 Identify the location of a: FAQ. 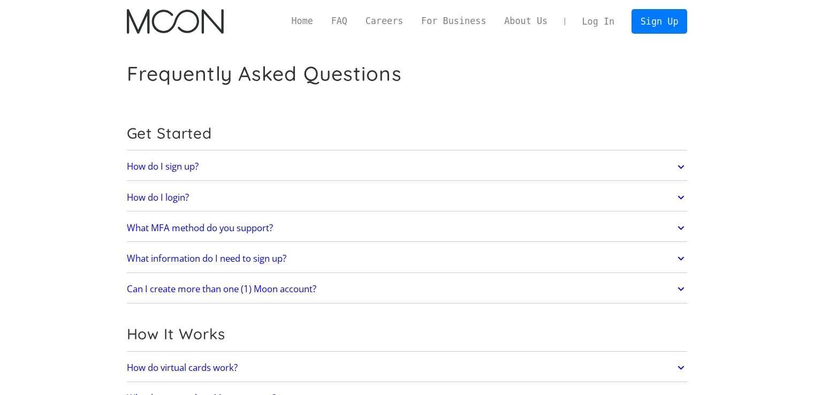
(339, 21).